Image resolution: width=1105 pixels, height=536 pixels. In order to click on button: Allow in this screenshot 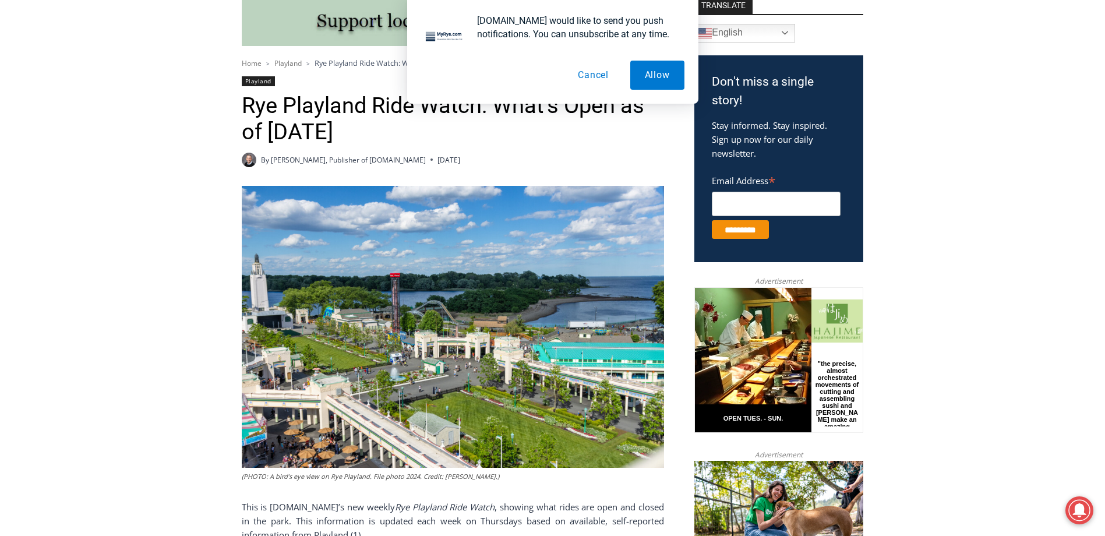, I will do `click(657, 75)`.